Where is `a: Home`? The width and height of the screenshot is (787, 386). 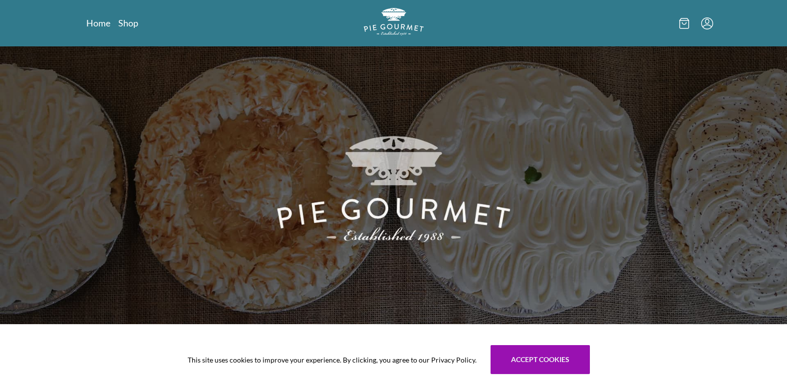 a: Home is located at coordinates (98, 23).